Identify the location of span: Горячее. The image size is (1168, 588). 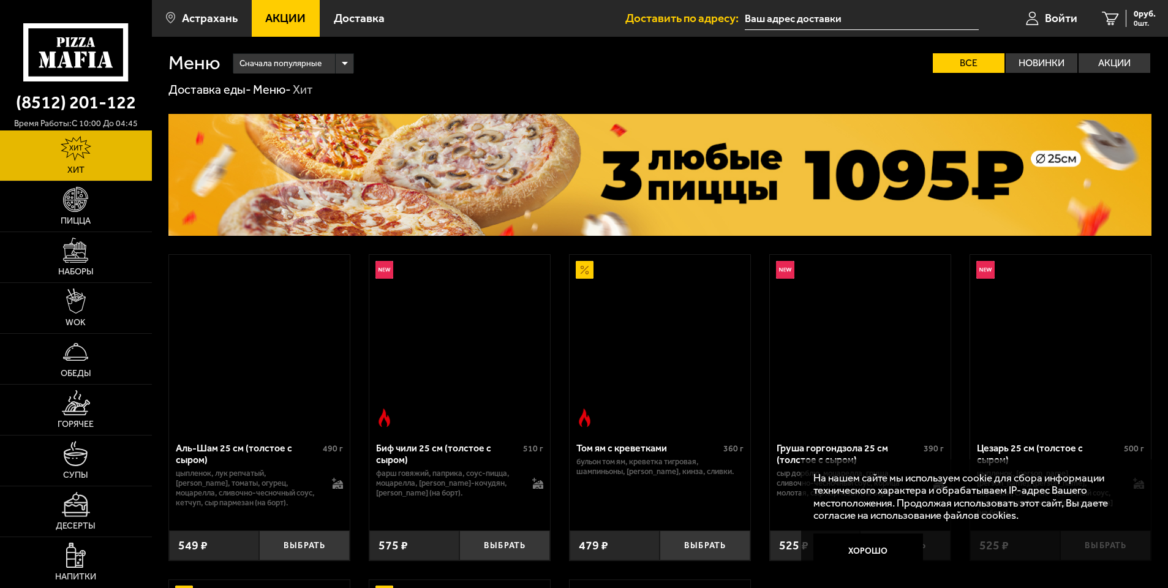
(75, 425).